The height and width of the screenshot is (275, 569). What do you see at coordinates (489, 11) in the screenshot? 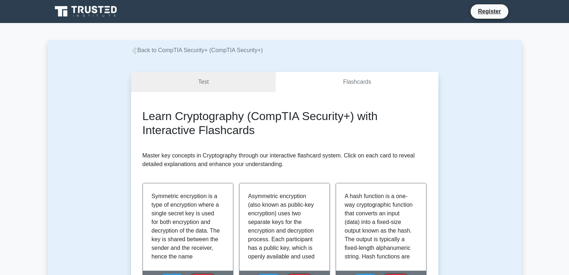
I see `a: Register` at bounding box center [489, 11].